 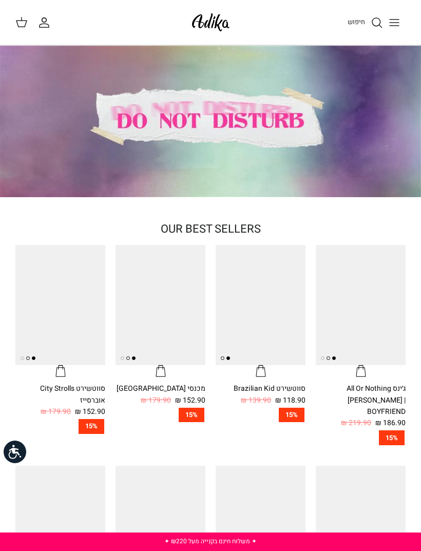 What do you see at coordinates (290, 401) in the screenshot?
I see `span: 118.90 ₪` at bounding box center [290, 401].